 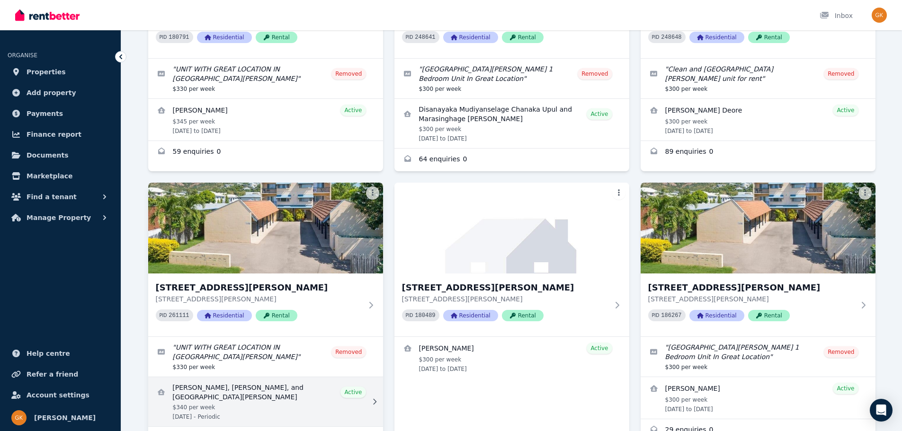 What do you see at coordinates (758, 228) in the screenshot?
I see `img: 7/140 Eyre Street, North Ward` at bounding box center [758, 228].